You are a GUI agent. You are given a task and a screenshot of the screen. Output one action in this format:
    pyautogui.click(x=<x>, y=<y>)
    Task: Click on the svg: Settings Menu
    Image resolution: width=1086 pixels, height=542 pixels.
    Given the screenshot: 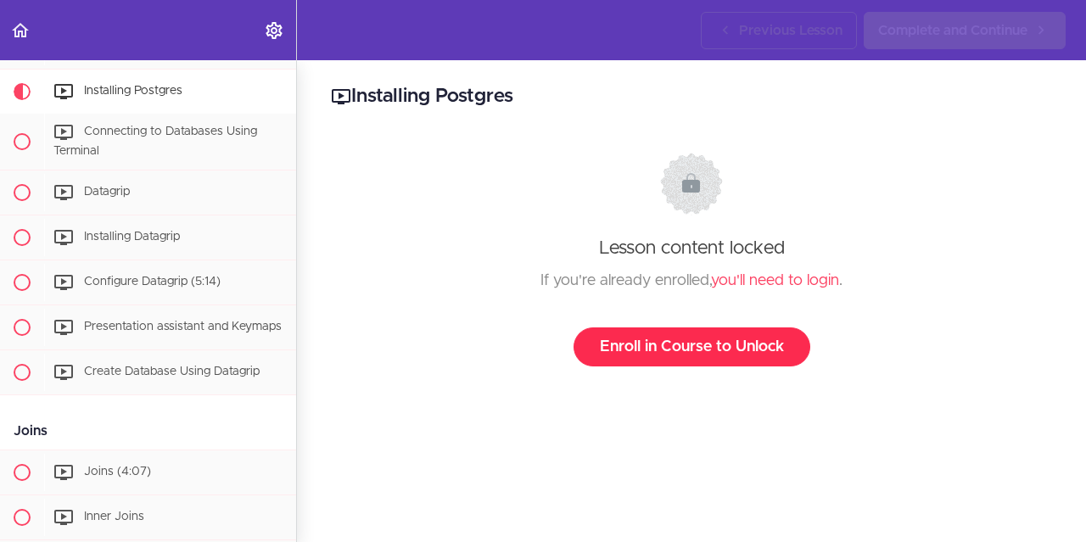 What is the action you would take?
    pyautogui.click(x=274, y=31)
    